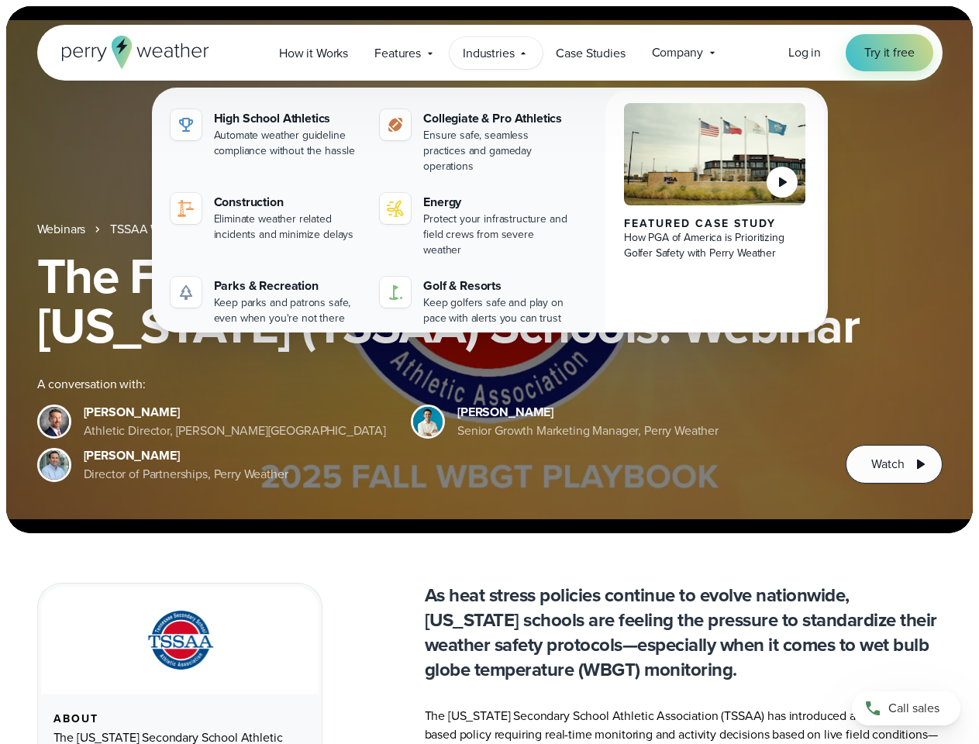 This screenshot has height=744, width=979. Describe the element at coordinates (497, 202) in the screenshot. I see `div: Energy` at that location.